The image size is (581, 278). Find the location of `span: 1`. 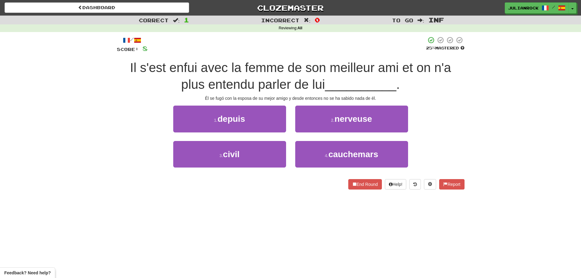

span: 1 is located at coordinates (186, 20).